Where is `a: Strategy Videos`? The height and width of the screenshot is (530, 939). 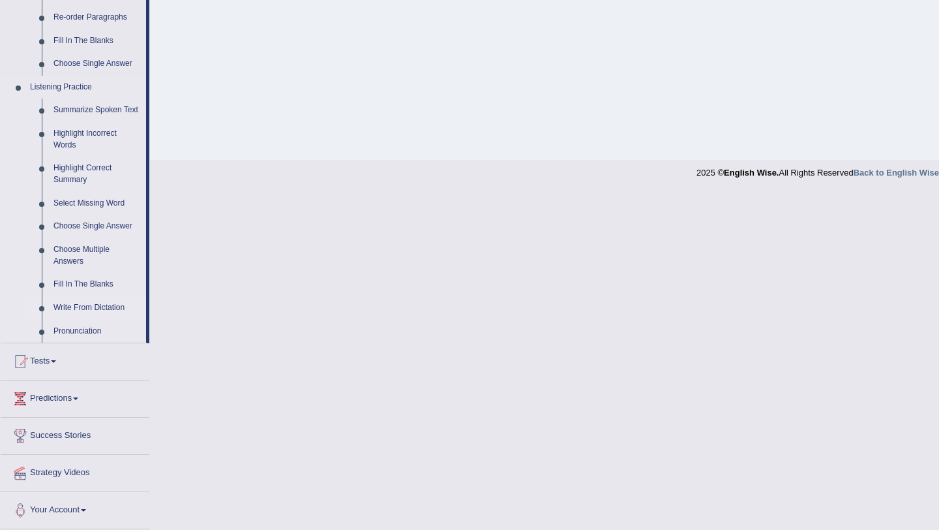
a: Strategy Videos is located at coordinates (75, 471).